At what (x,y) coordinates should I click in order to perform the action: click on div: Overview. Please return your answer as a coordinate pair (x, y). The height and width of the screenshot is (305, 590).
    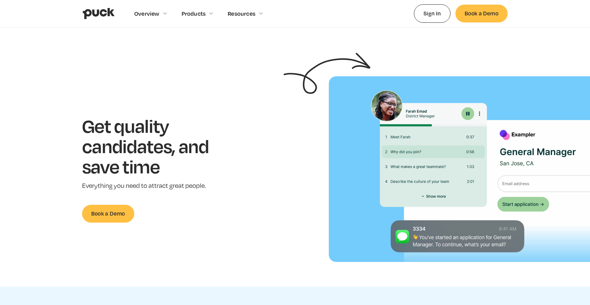
    Looking at the image, I should click on (147, 14).